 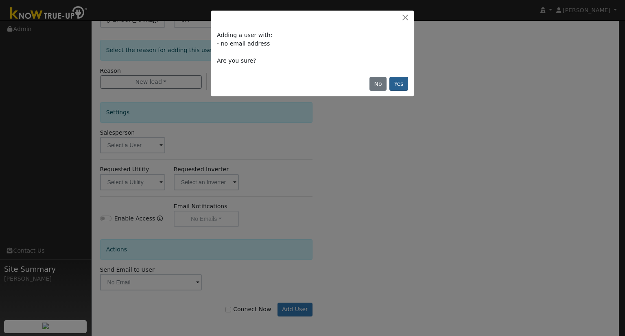 What do you see at coordinates (399, 84) in the screenshot?
I see `button: Yes` at bounding box center [399, 84].